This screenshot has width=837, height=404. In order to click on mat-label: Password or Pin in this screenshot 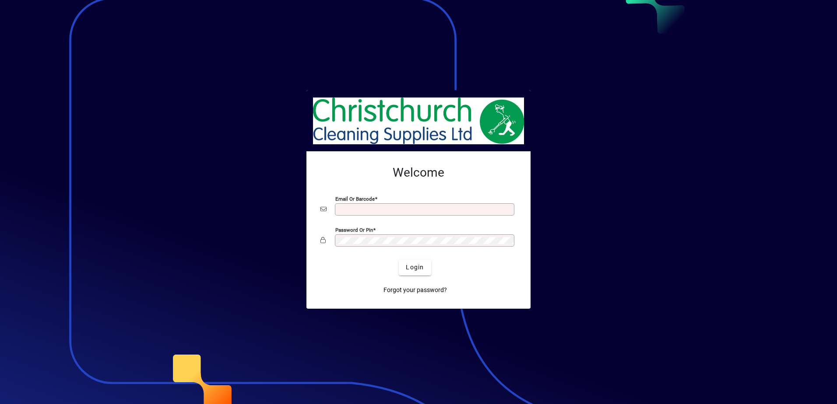, I will do `click(354, 230)`.